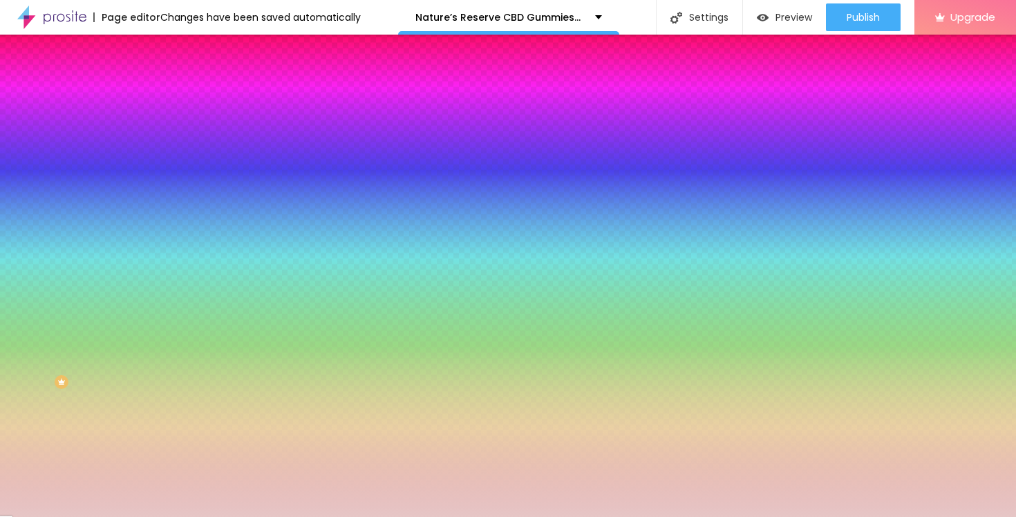  What do you see at coordinates (794, 17) in the screenshot?
I see `span: Preview` at bounding box center [794, 17].